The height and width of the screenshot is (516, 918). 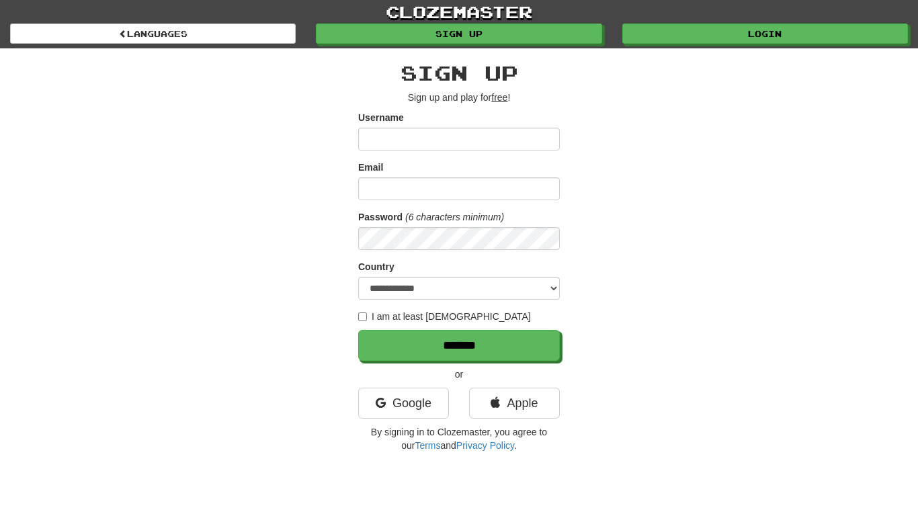 What do you see at coordinates (427, 446) in the screenshot?
I see `a: Terms` at bounding box center [427, 446].